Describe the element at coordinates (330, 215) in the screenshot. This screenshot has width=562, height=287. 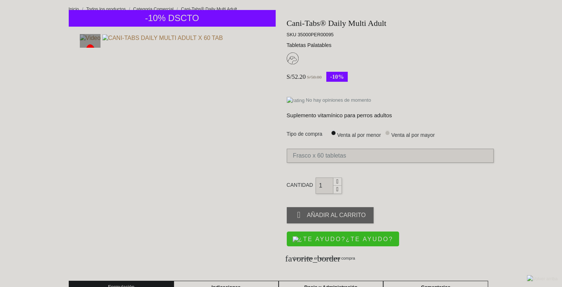
I see `button: Añadir al carrito` at that location.